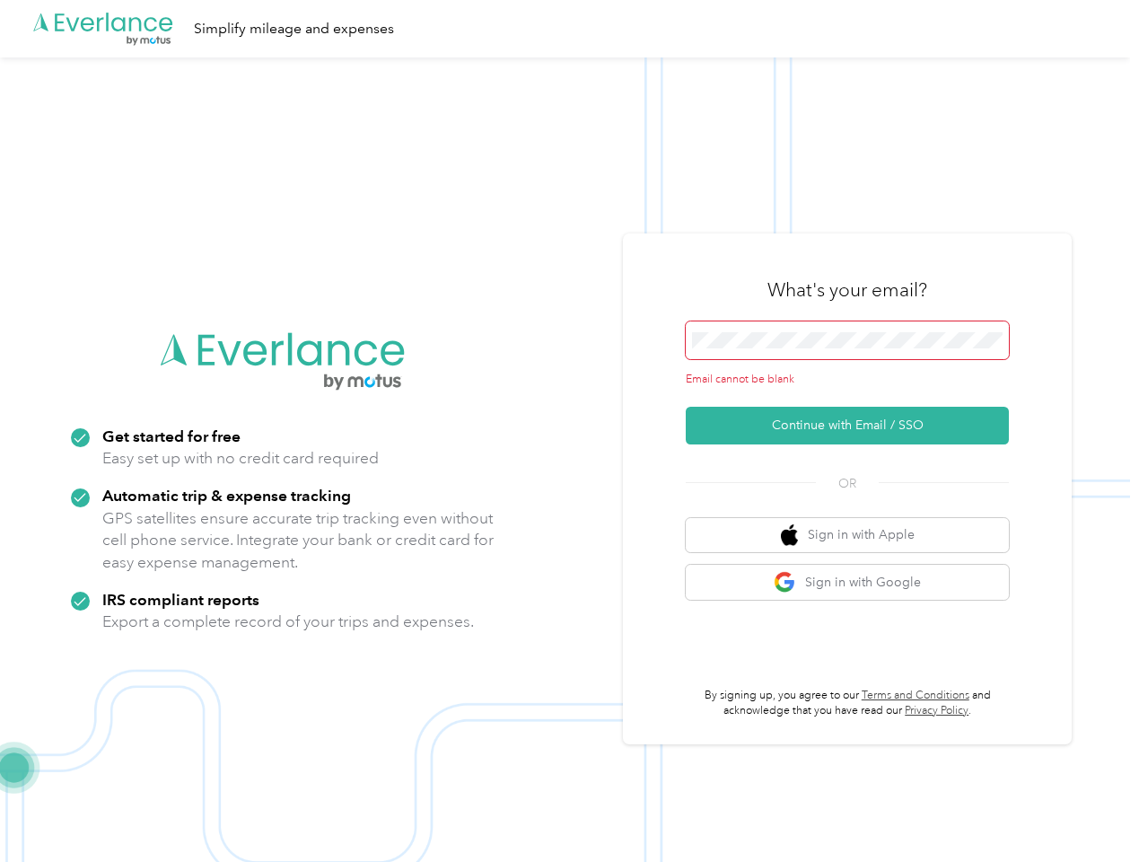  I want to click on span: OR, so click(848, 483).